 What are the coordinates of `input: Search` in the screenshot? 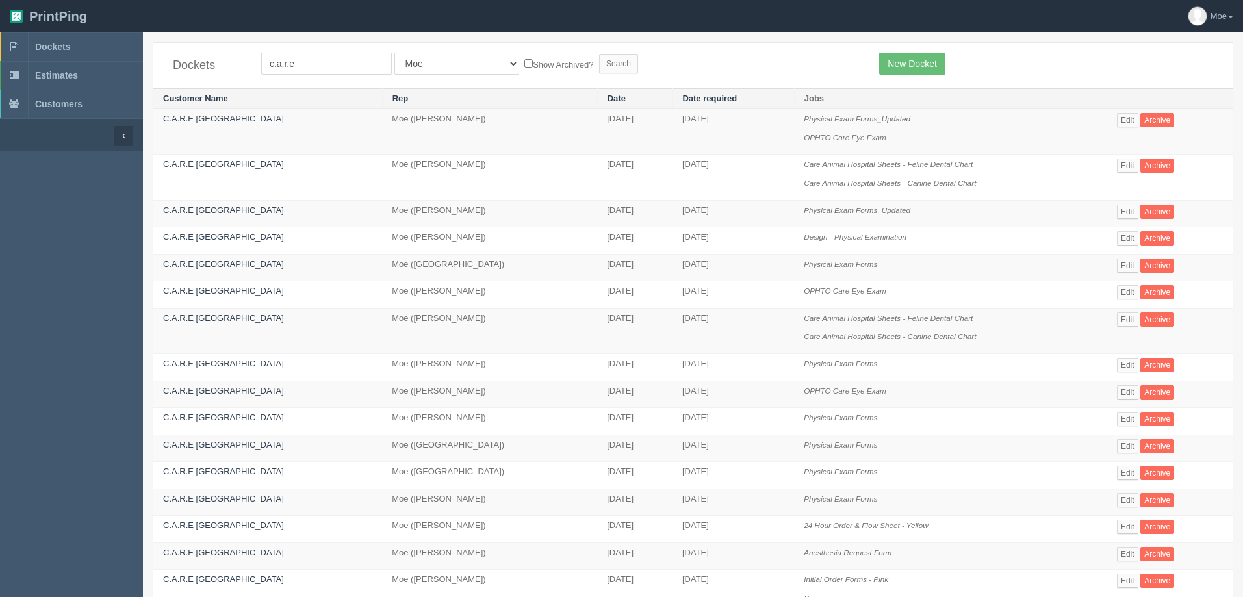 It's located at (619, 64).